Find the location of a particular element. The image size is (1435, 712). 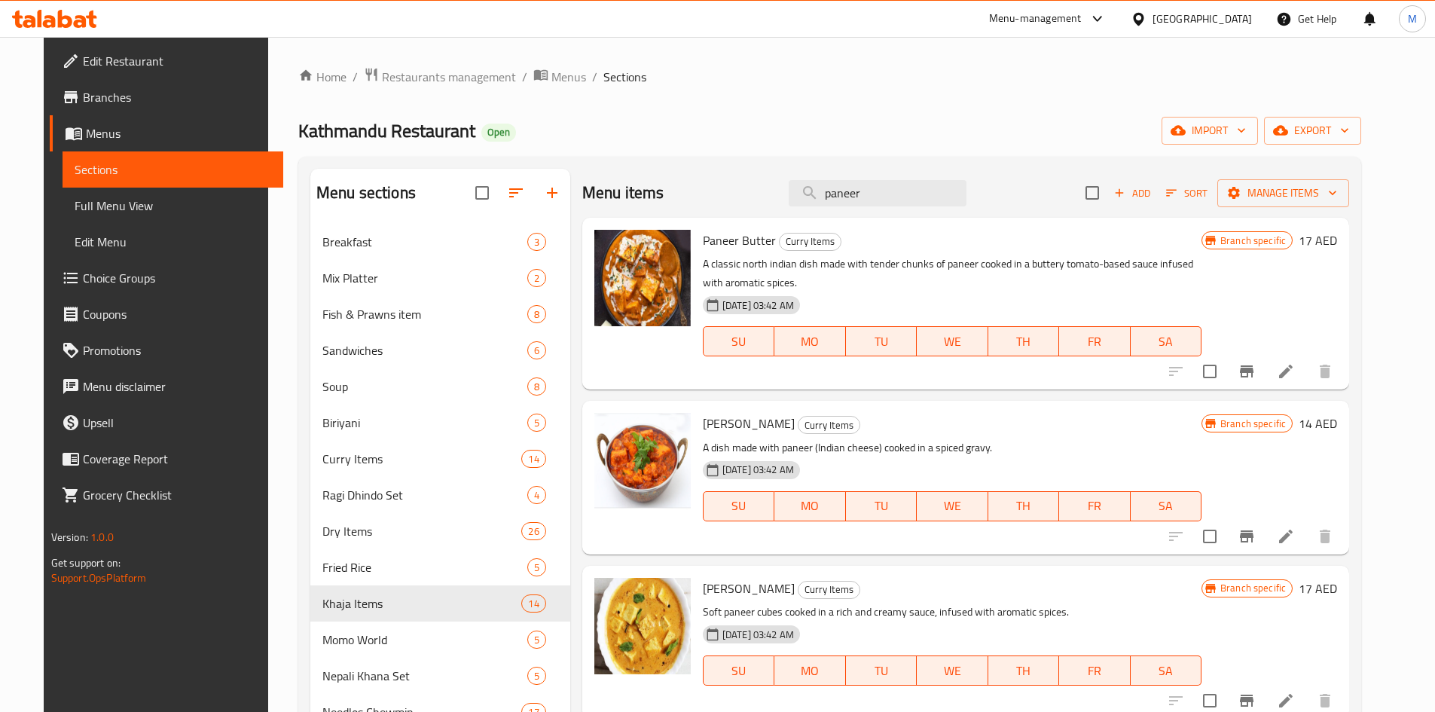

h2: Menu sections is located at coordinates (366, 193).